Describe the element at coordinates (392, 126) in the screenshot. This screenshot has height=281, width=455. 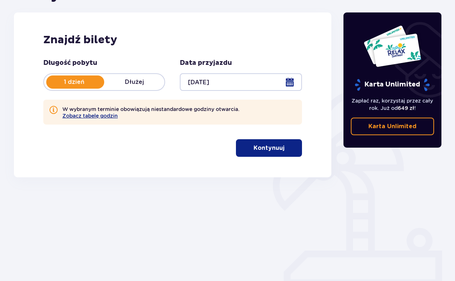
I see `a: Karta Unlimited` at that location.